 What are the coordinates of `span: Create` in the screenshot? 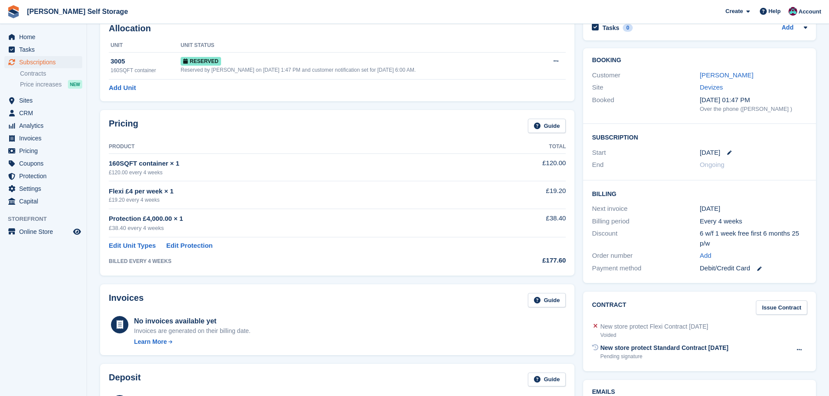 It's located at (734, 11).